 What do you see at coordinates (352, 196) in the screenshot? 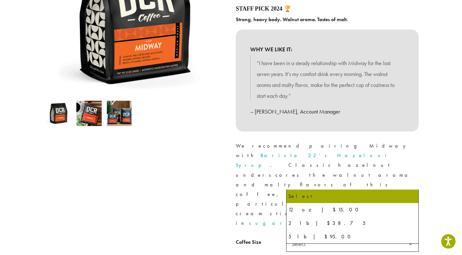
I see `li: Select` at bounding box center [352, 196].